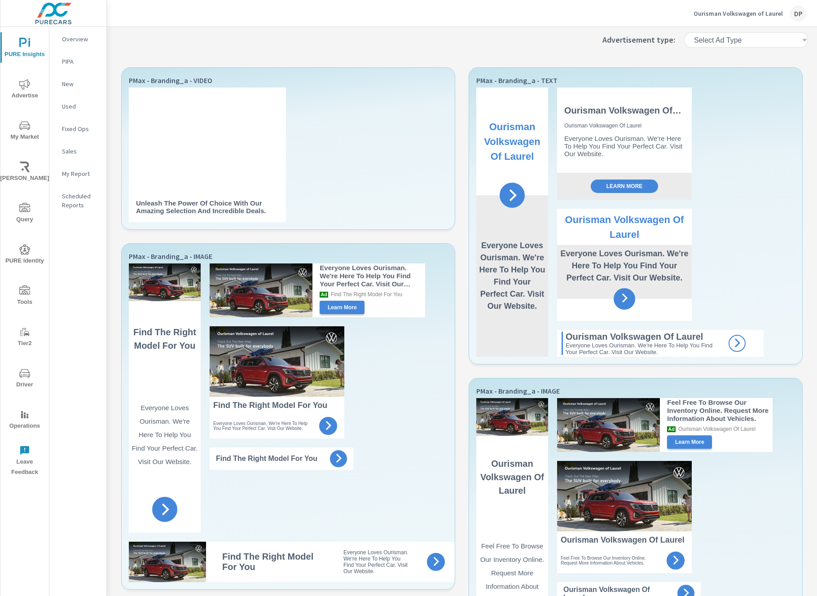 Image resolution: width=817 pixels, height=596 pixels. What do you see at coordinates (738, 13) in the screenshot?
I see `p: Ourisman Volkswagen of Laurel` at bounding box center [738, 13].